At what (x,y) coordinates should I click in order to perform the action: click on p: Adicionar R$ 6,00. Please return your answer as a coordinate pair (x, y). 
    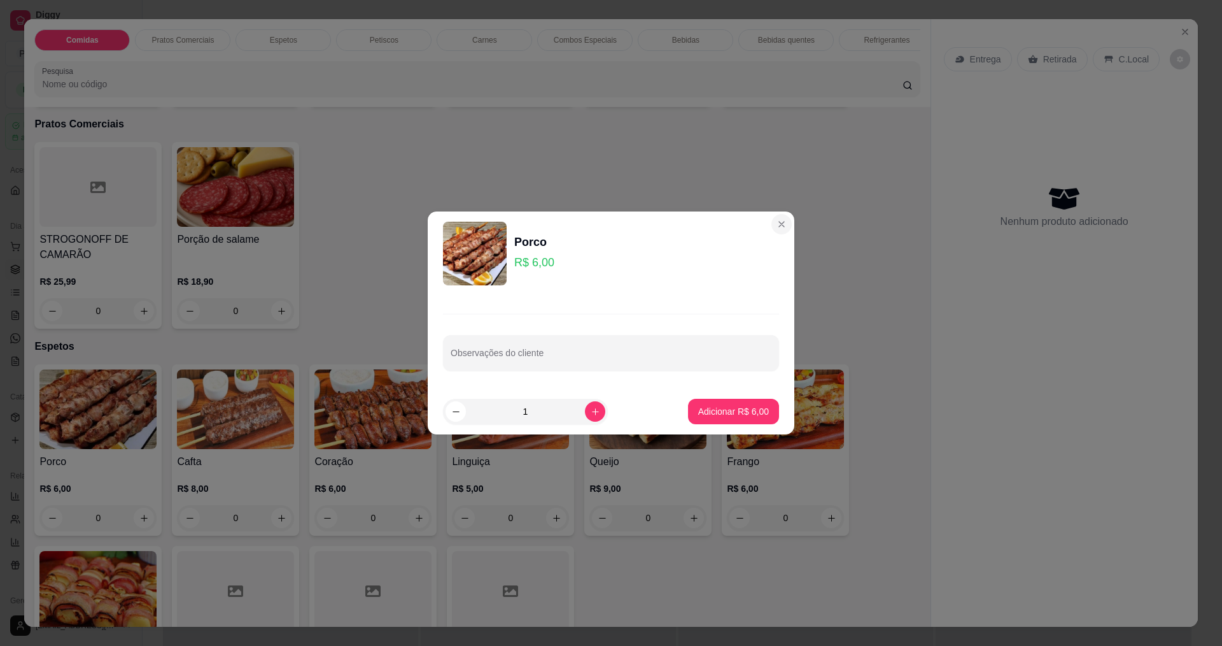
    Looking at the image, I should click on (733, 411).